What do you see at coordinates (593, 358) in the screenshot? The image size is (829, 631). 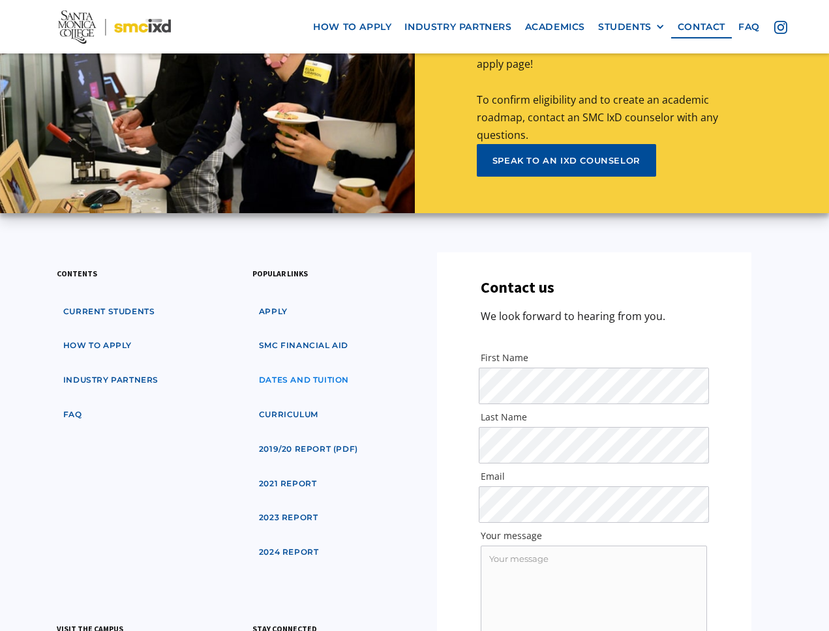 I see `label: First Name` at bounding box center [593, 358].